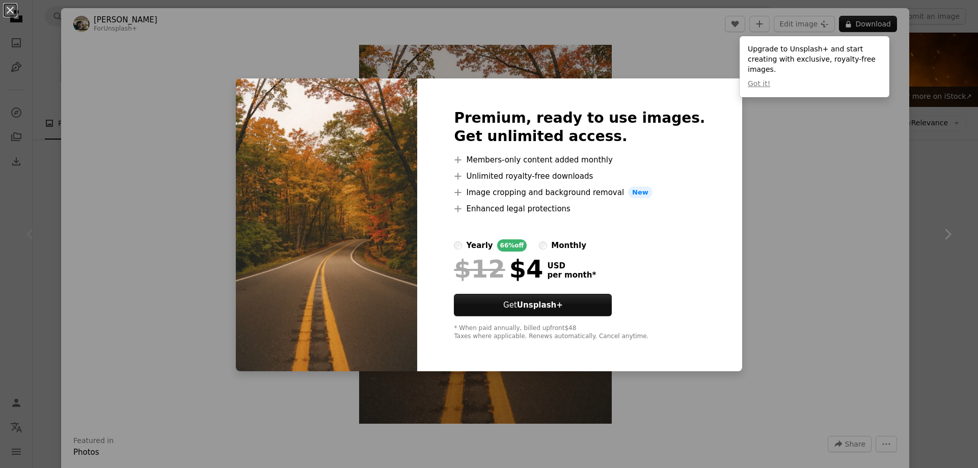  Describe the element at coordinates (579, 333) in the screenshot. I see `div: * When paid annually, billed upfront $48 Taxes where applicable. Renews automatically. Cancel any...` at that location.